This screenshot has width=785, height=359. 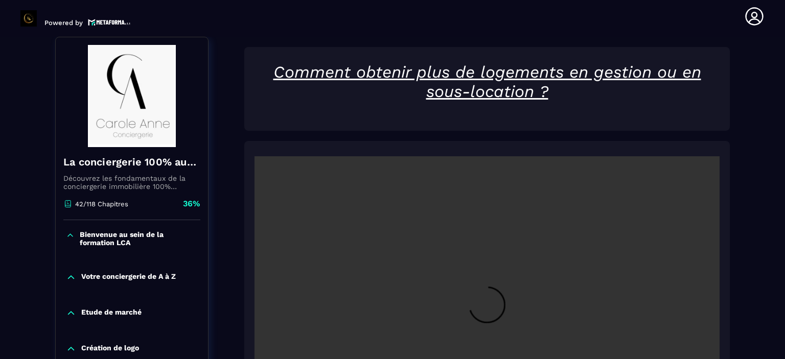 What do you see at coordinates (111, 313) in the screenshot?
I see `p: Etude de marché` at bounding box center [111, 313].